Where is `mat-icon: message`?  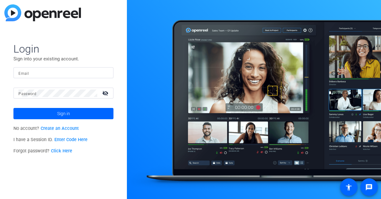
mat-icon: message is located at coordinates (369, 187).